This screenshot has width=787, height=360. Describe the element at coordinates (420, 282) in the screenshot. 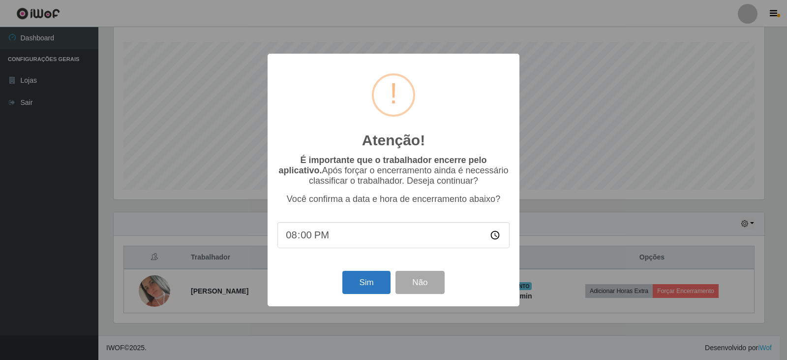

I see `button: Não` at that location.